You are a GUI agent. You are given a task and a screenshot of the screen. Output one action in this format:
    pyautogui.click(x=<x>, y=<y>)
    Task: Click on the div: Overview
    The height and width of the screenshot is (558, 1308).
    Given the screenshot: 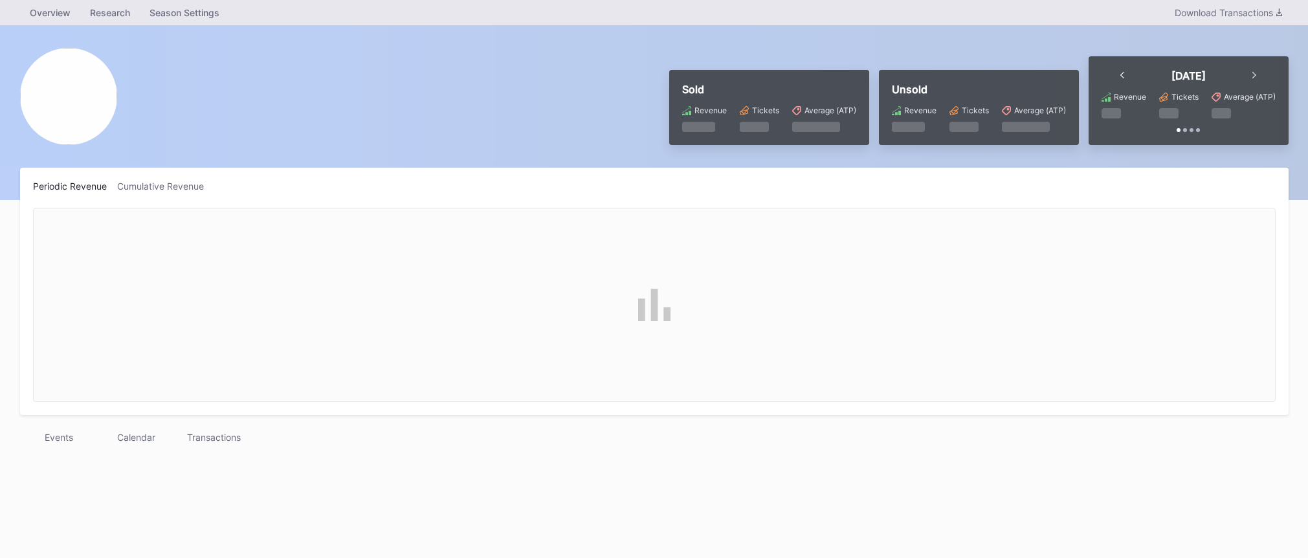 What is the action you would take?
    pyautogui.click(x=50, y=12)
    